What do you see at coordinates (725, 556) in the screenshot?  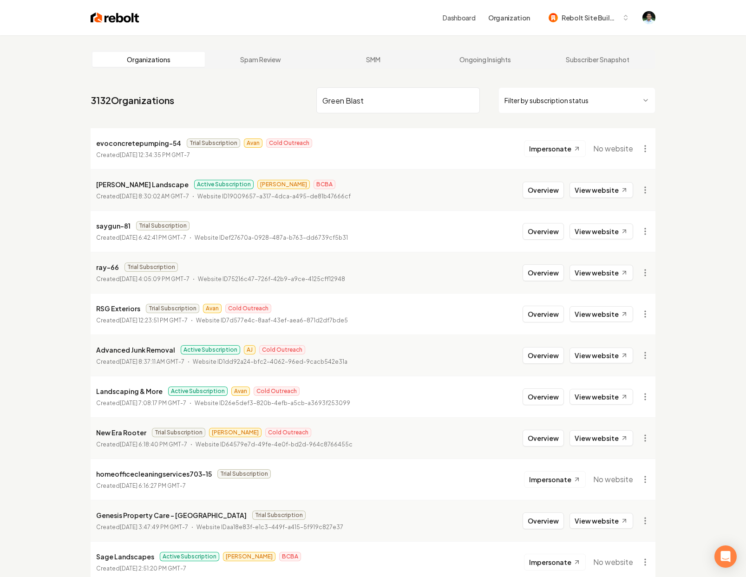 I see `div: Open Intercom Messenger` at bounding box center [725, 556].